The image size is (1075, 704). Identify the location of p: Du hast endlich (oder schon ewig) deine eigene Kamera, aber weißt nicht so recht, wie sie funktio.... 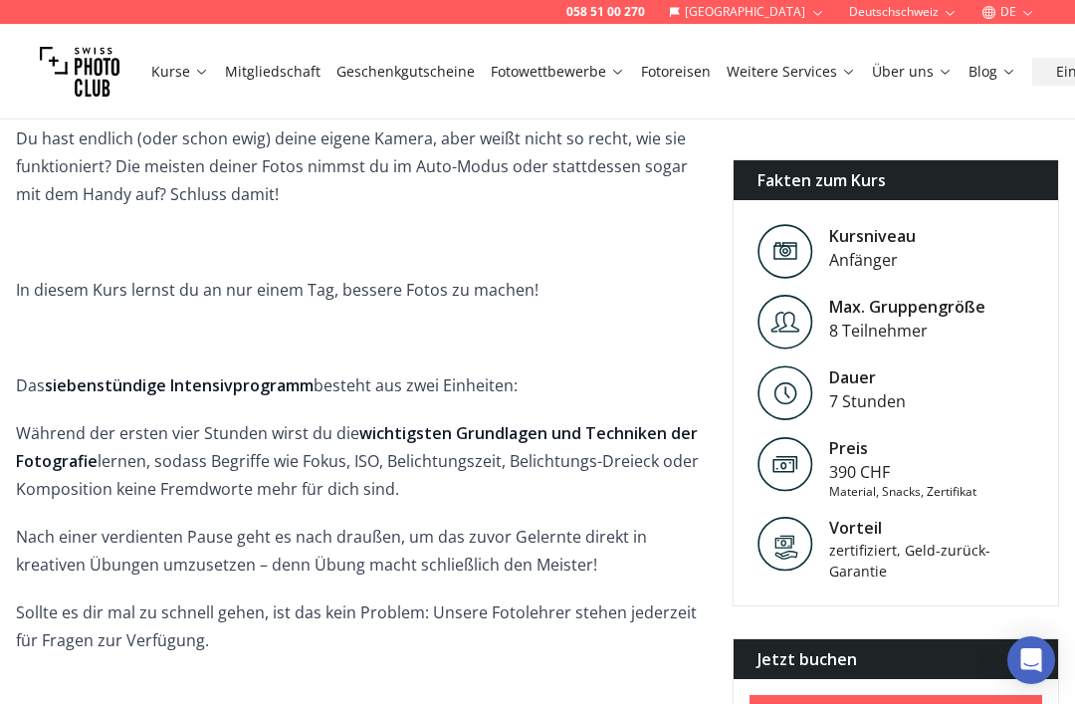
(358, 166).